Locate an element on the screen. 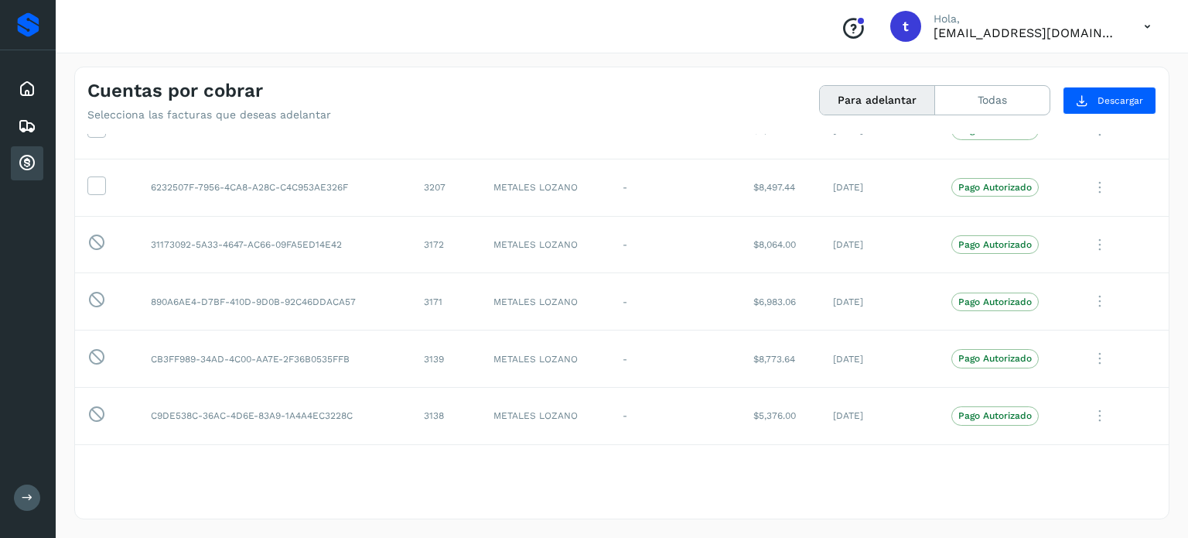 Image resolution: width=1188 pixels, height=538 pixels. td: $8,064.00 is located at coordinates (781, 244).